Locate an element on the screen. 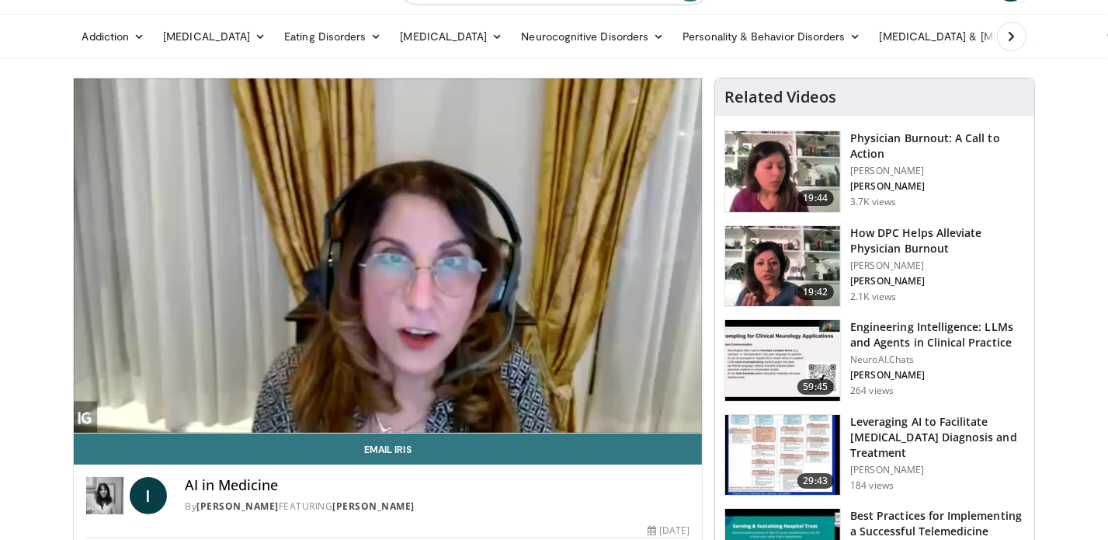 Image resolution: width=1108 pixels, height=540 pixels. img: 8c03ed1f-ed96-42cb-9200-2a88a5e9b9ab.150x105_q85_crop-smart_upscale.jpg is located at coordinates (783, 266).